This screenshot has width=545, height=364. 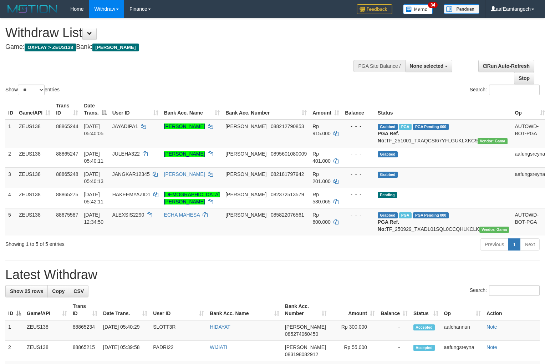 What do you see at coordinates (26, 291) in the screenshot?
I see `a: Show 25 rows` at bounding box center [26, 291].